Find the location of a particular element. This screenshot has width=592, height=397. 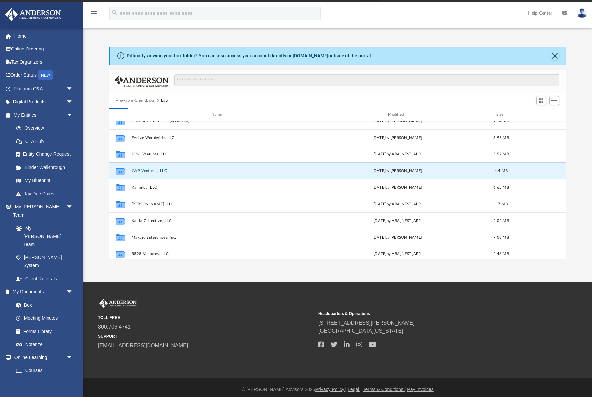

span: 5.52 MB is located at coordinates (501, 154).